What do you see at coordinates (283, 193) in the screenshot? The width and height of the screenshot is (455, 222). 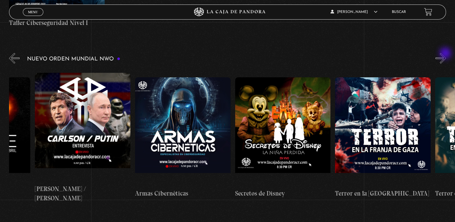 I see `h4: Secretos de Disney` at bounding box center [283, 193].